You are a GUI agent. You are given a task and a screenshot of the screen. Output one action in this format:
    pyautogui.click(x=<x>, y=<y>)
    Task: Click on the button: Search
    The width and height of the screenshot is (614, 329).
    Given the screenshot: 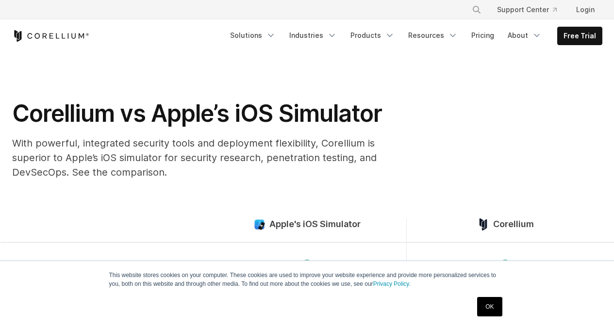 What is the action you would take?
    pyautogui.click(x=477, y=10)
    